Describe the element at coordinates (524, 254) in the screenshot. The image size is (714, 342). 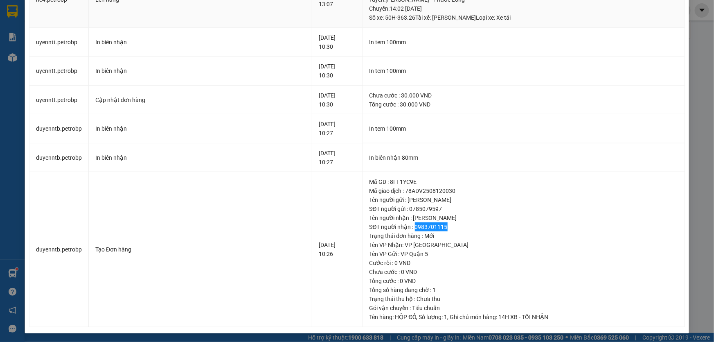
I see `div: Tên VP Gửi : VP Quận 5` at that location.